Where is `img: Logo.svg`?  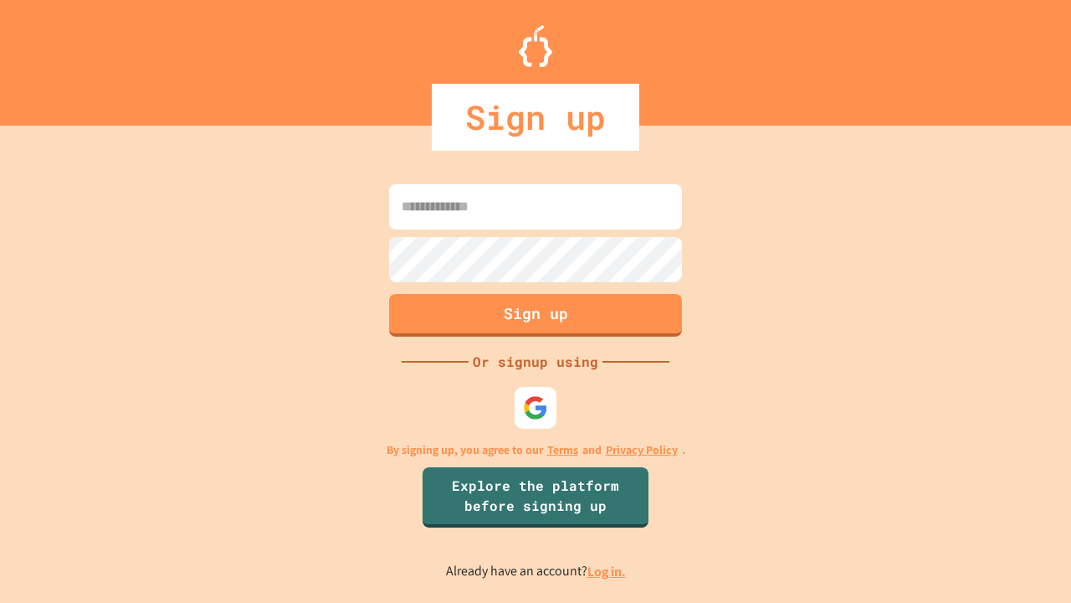 img: Logo.svg is located at coordinates (536, 46).